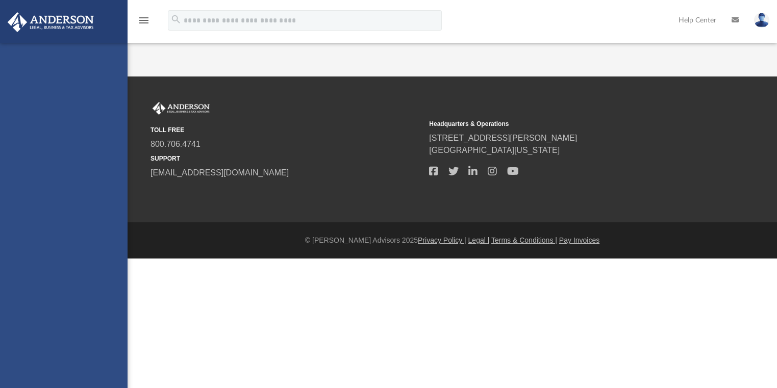  What do you see at coordinates (579, 240) in the screenshot?
I see `a: Pay Invoices` at bounding box center [579, 240].